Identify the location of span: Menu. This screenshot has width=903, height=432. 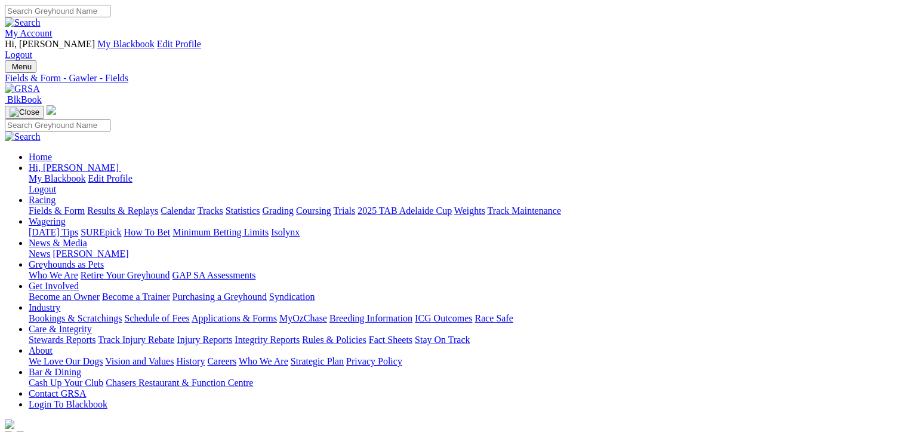
(21, 66).